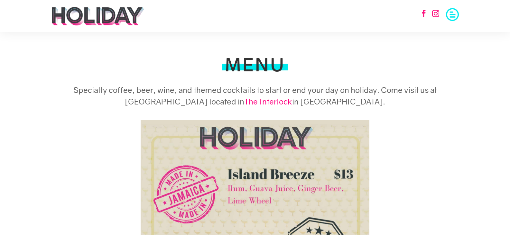 The height and width of the screenshot is (235, 510). I want to click on a: The Interlock, so click(268, 101).